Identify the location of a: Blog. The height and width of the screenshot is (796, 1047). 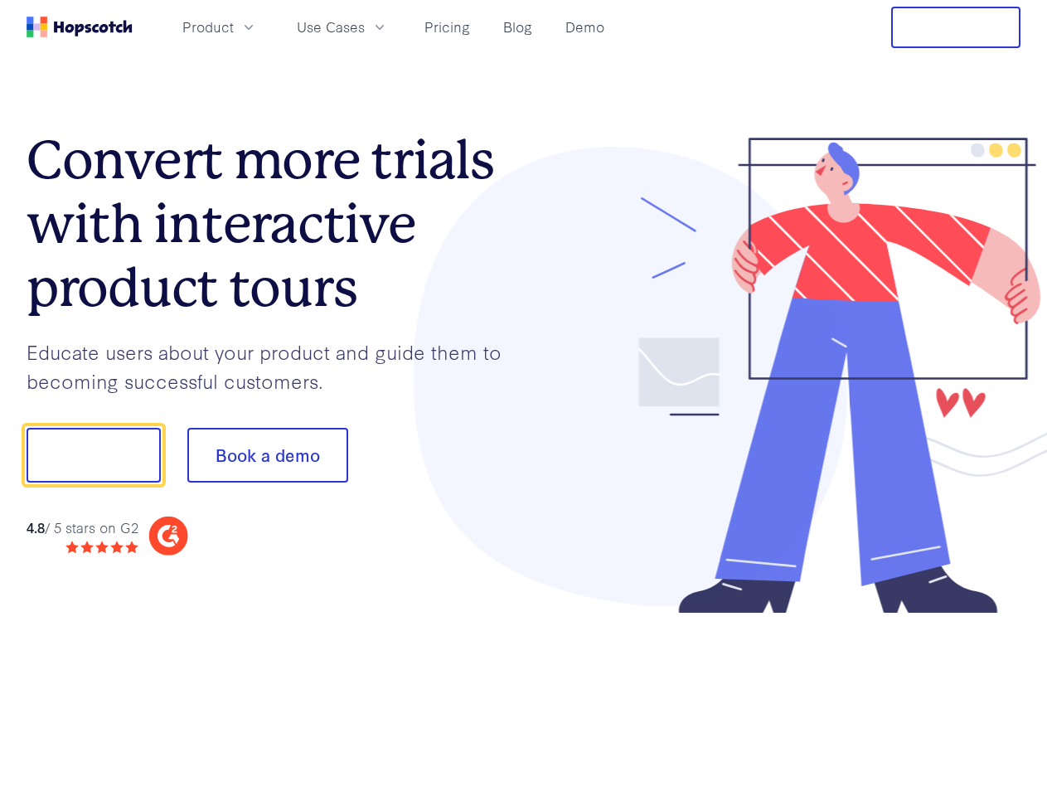
(517, 27).